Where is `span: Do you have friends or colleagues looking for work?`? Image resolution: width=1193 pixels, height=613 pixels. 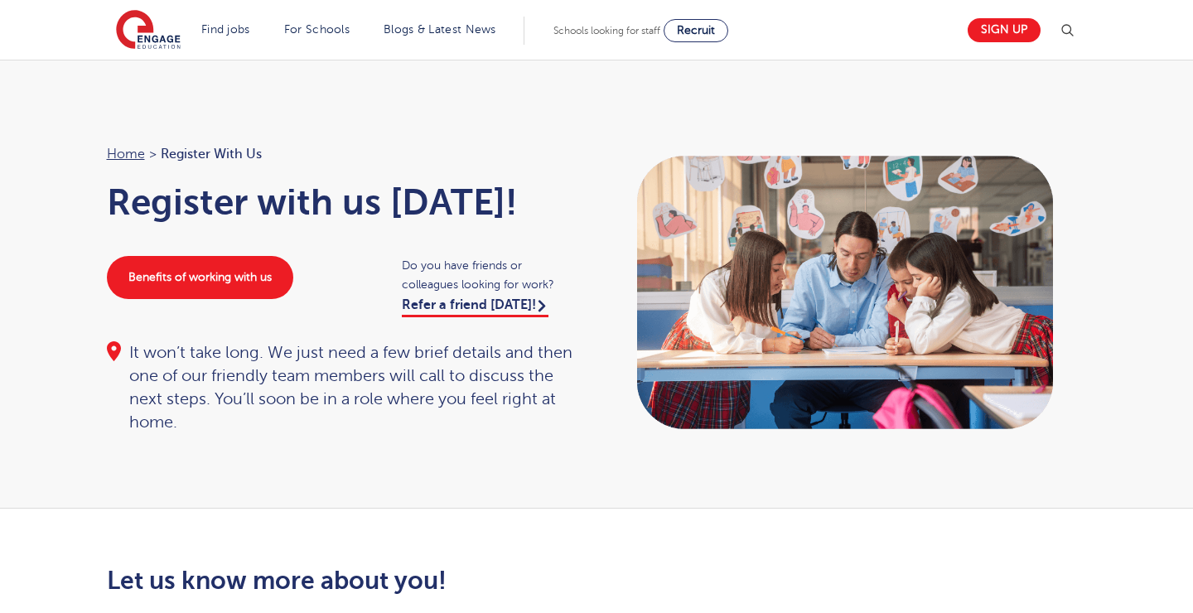 span: Do you have friends or colleagues looking for work? is located at coordinates (490, 275).